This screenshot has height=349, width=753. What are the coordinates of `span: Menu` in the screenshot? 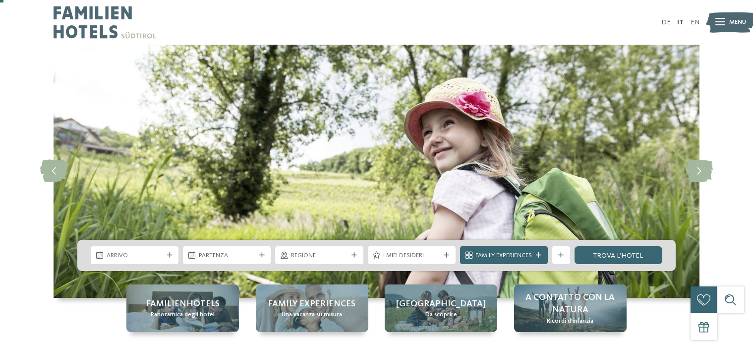 It's located at (738, 22).